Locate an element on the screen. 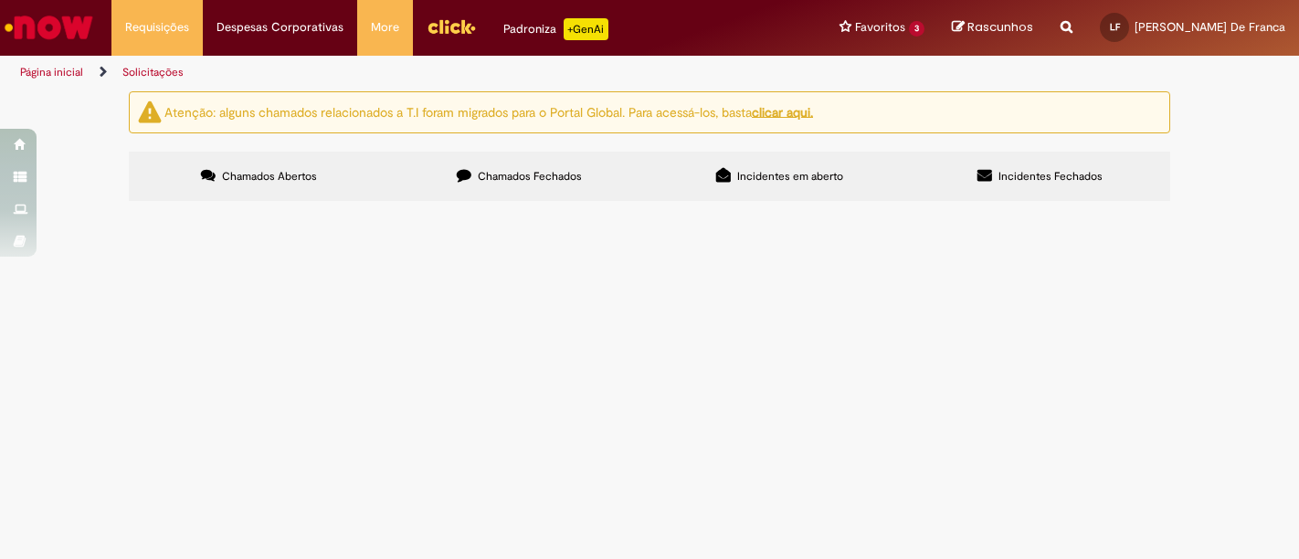 The height and width of the screenshot is (559, 1299). span: More is located at coordinates (384, 27).